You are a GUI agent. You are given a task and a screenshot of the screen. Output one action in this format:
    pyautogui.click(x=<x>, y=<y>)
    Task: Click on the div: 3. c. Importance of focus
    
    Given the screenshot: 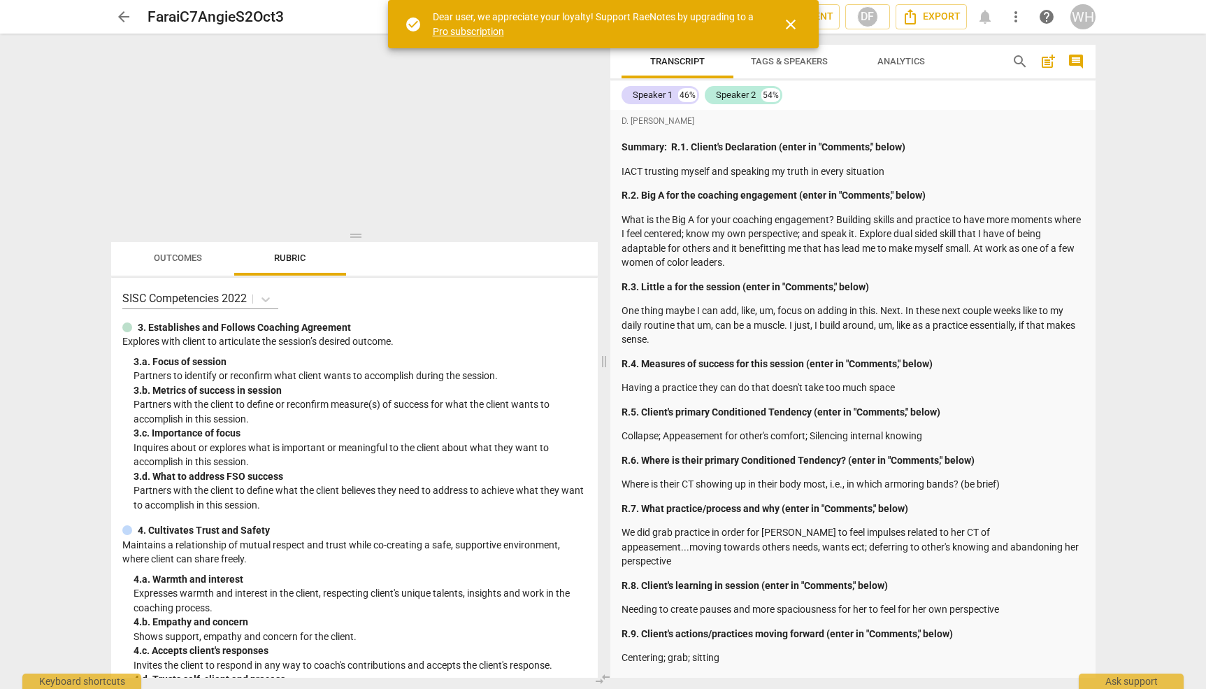 What is the action you would take?
    pyautogui.click(x=360, y=433)
    